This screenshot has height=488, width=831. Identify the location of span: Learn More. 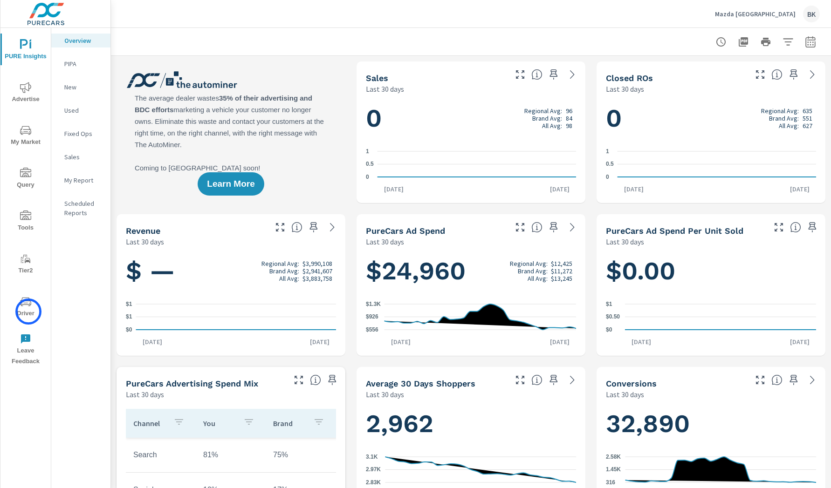
(231, 184).